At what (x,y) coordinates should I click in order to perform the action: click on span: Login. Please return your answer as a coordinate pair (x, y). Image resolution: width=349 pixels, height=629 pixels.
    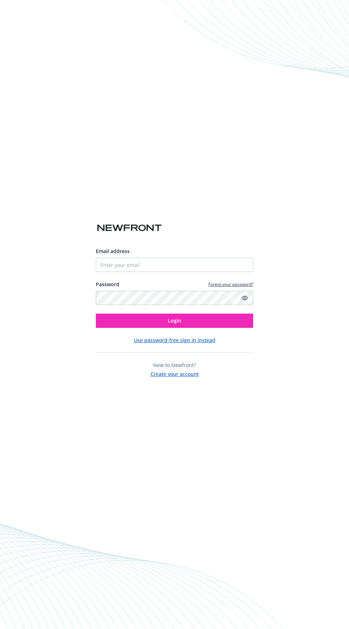
    Looking at the image, I should click on (174, 320).